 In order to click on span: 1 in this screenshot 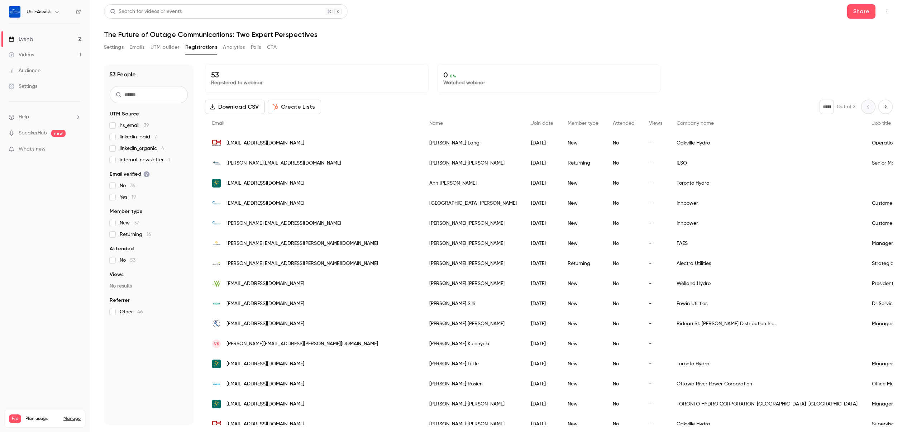, I will do `click(169, 160)`.